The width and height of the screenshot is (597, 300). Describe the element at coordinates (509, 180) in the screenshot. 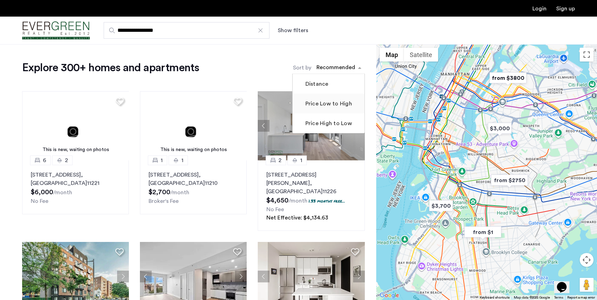

I see `div: from $2750` at that location.